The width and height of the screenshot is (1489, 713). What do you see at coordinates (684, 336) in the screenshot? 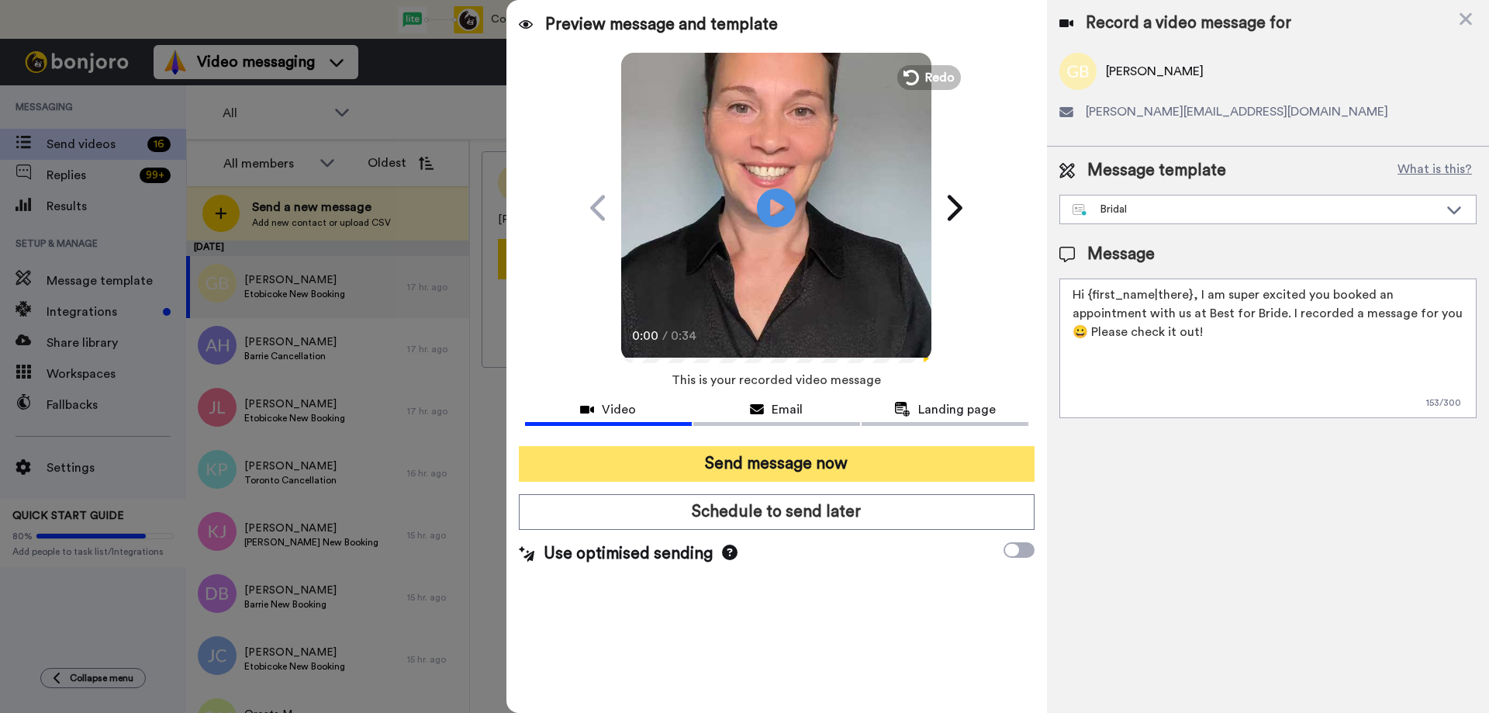
I see `span: 0:34` at bounding box center [684, 336].